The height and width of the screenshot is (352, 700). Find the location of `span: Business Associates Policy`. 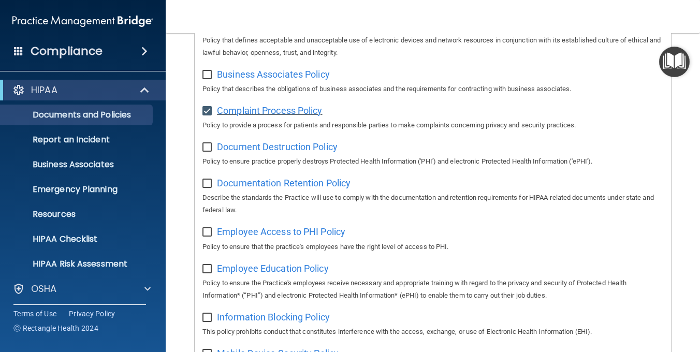

span: Business Associates Policy is located at coordinates (273, 74).